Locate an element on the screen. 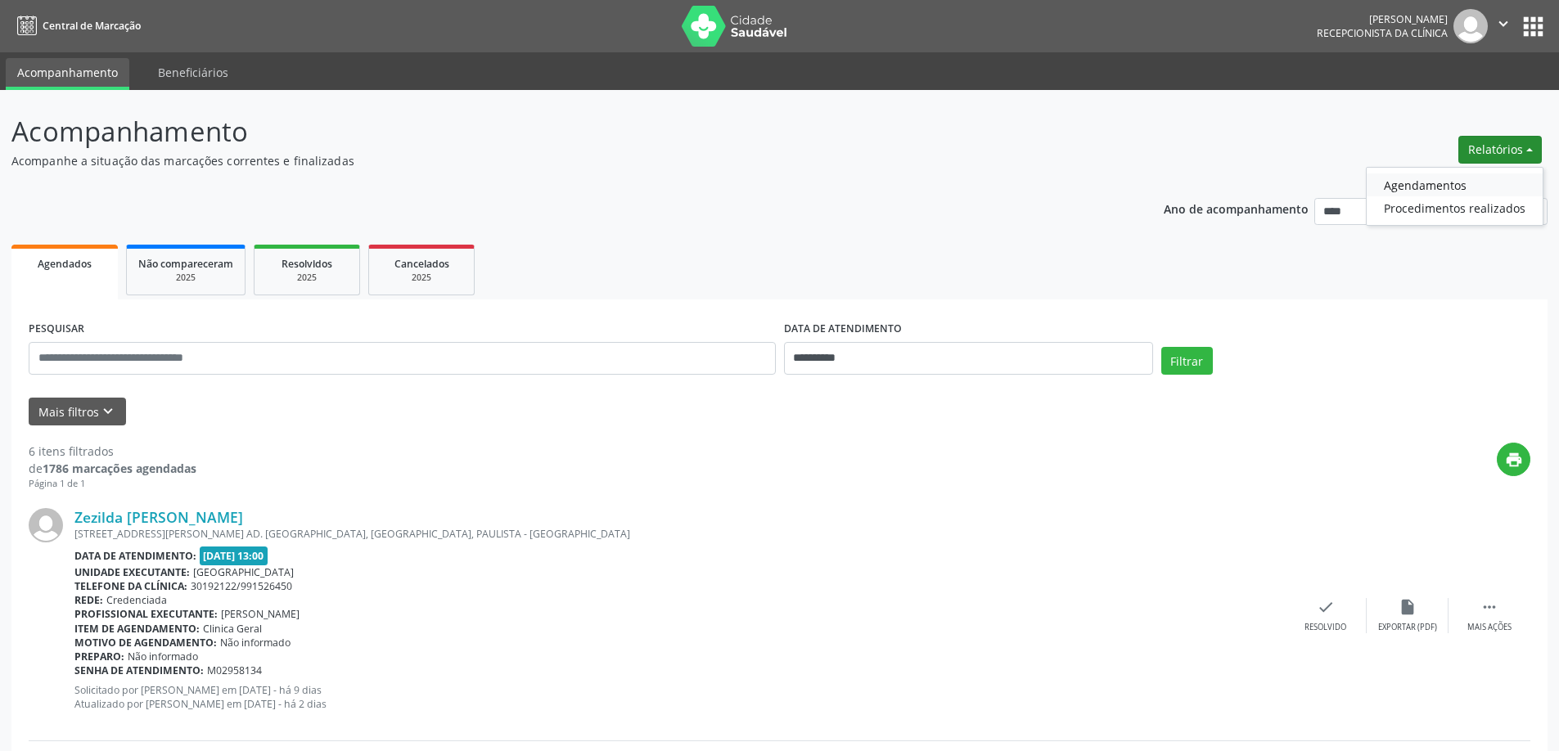 The width and height of the screenshot is (1559, 751). span: Não compareceram is located at coordinates (186, 263).